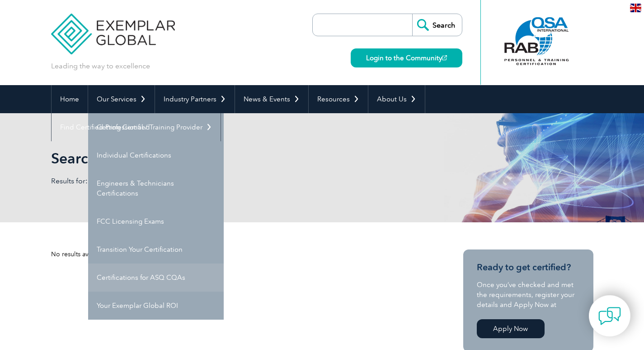  I want to click on a: Industry Partners, so click(195, 99).